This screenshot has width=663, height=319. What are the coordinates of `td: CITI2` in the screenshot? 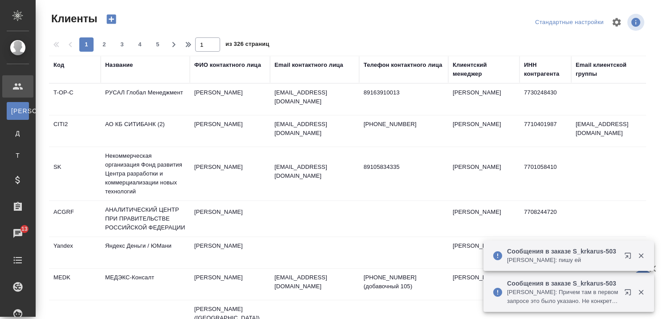 It's located at (75, 131).